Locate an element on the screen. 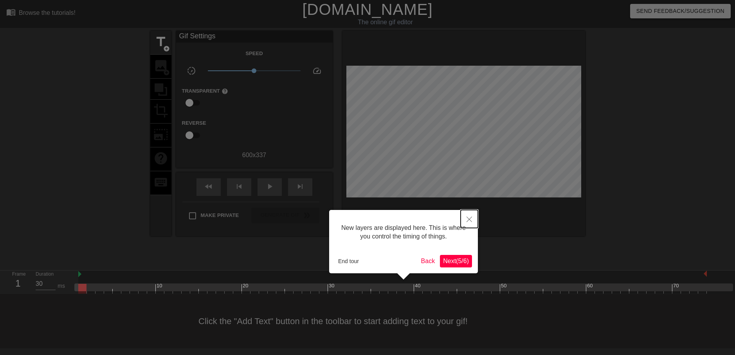 The height and width of the screenshot is (355, 735). button: End tour is located at coordinates (348, 261).